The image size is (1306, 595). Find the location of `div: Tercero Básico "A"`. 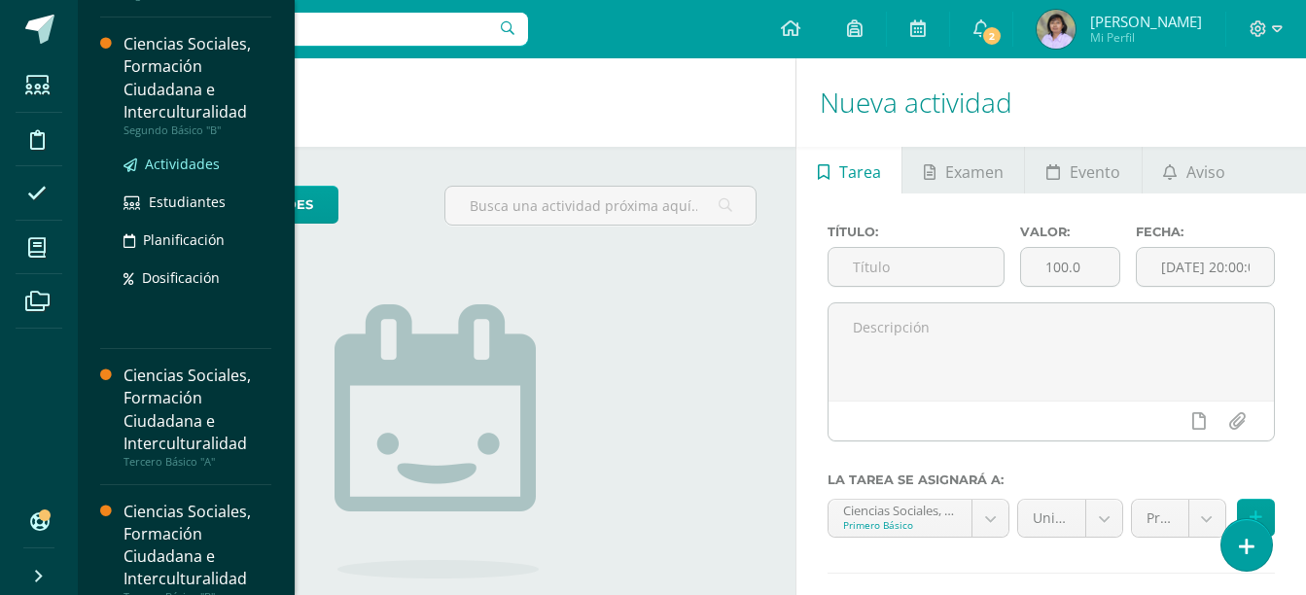

div: Tercero Básico "A" is located at coordinates (197, 462).